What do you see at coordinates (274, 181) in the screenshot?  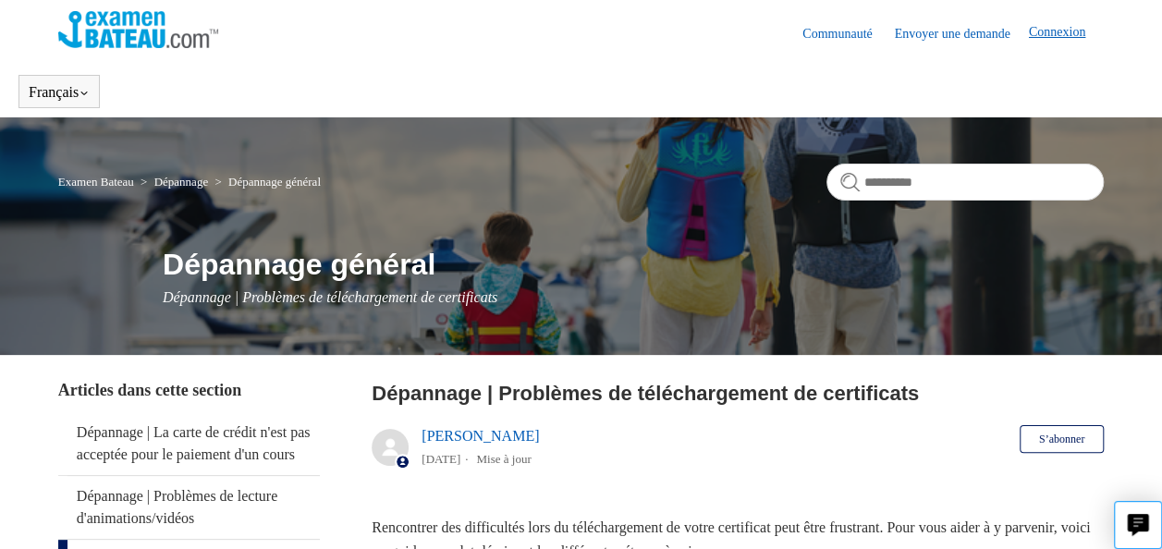 I see `a: Dépannage général` at bounding box center [274, 181].